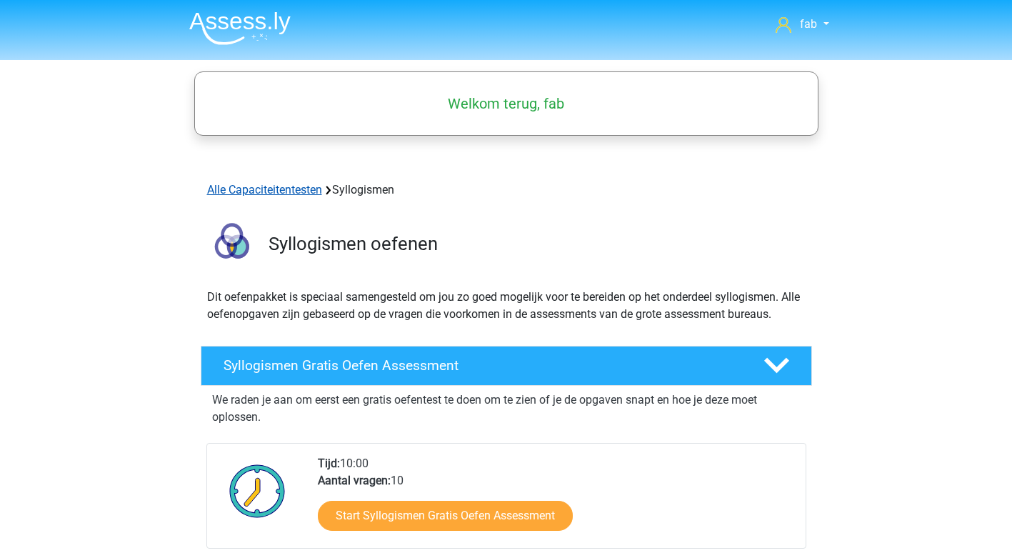 This screenshot has height=553, width=1012. What do you see at coordinates (506, 366) in the screenshot?
I see `a: Syllogismen Gratis Oefen Assessment` at bounding box center [506, 366].